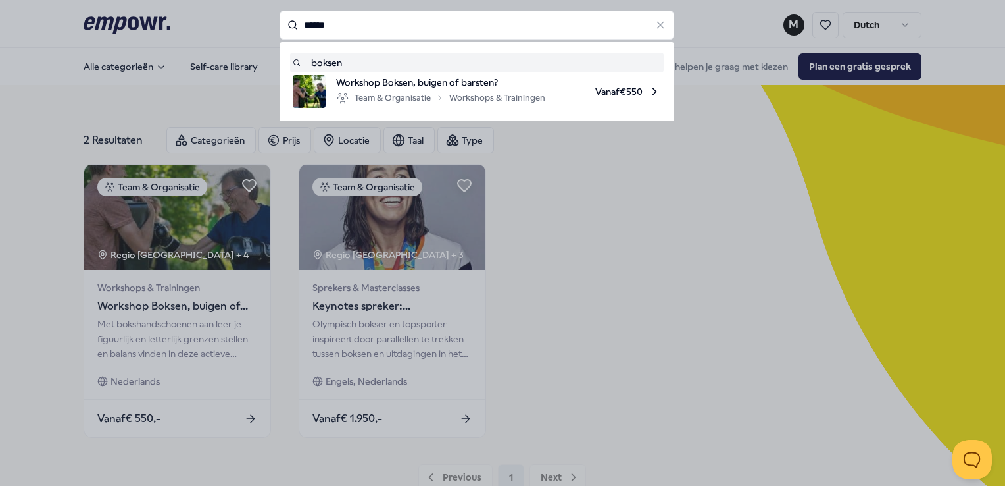 This screenshot has width=1005, height=486. Describe the element at coordinates (477, 62) in the screenshot. I see `a: boksen` at that location.